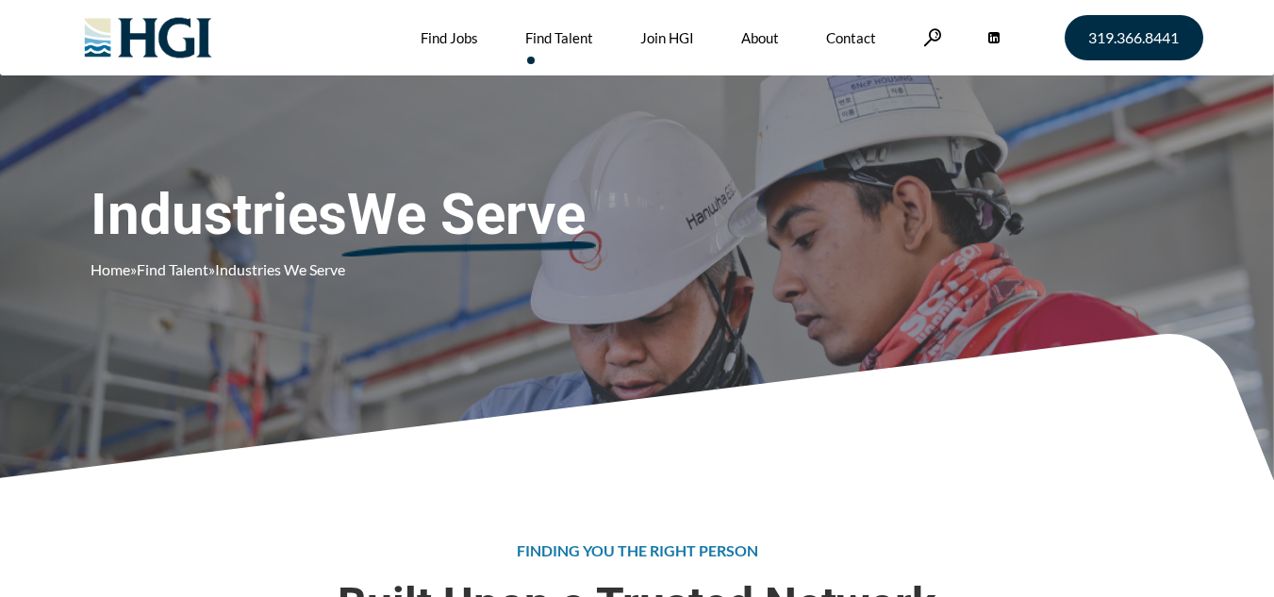  What do you see at coordinates (1134, 38) in the screenshot?
I see `span: 319.366.8441` at bounding box center [1134, 38].